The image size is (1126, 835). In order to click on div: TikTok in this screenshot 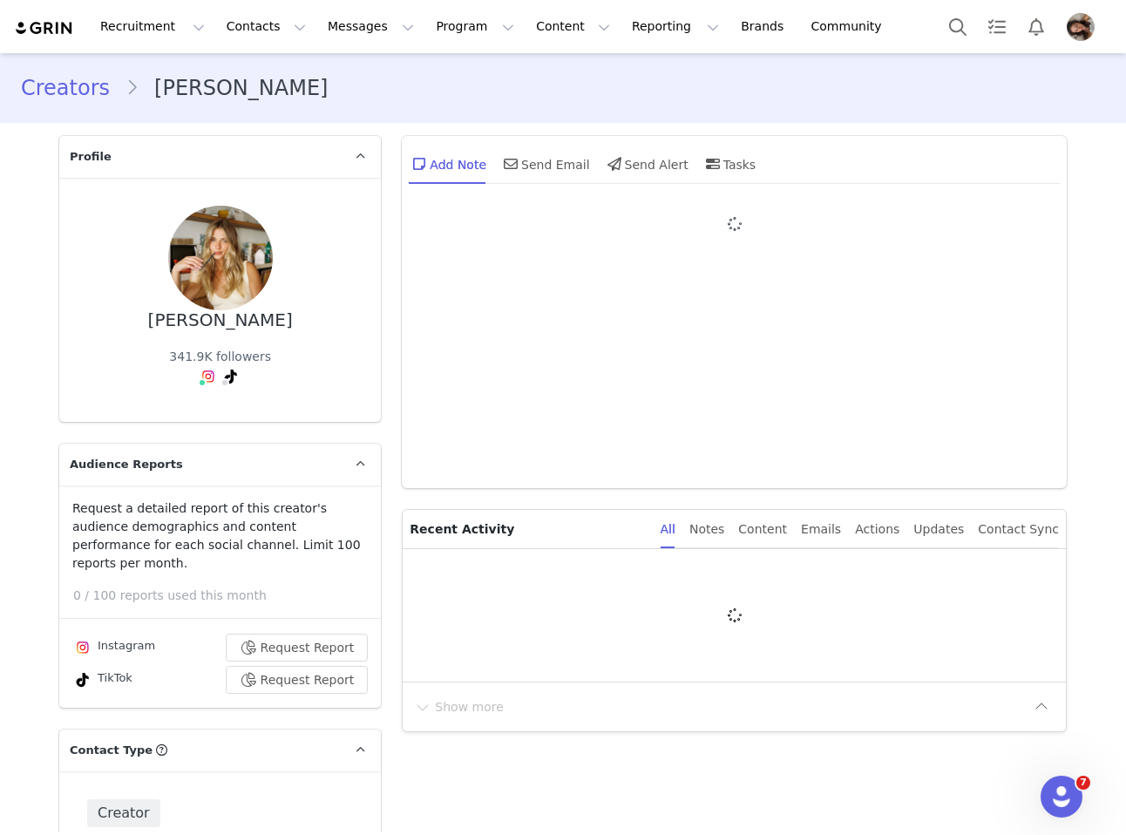, I will do `click(102, 680)`.